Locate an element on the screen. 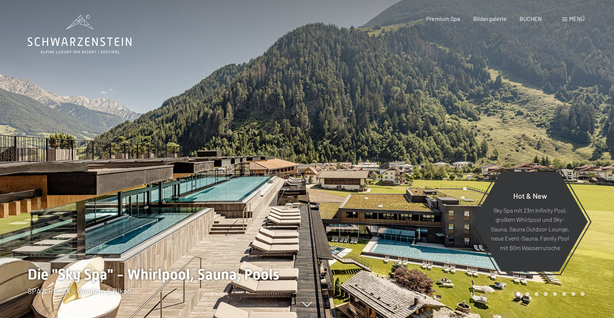 Image resolution: width=614 pixels, height=318 pixels. a: Premium Spa is located at coordinates (443, 18).